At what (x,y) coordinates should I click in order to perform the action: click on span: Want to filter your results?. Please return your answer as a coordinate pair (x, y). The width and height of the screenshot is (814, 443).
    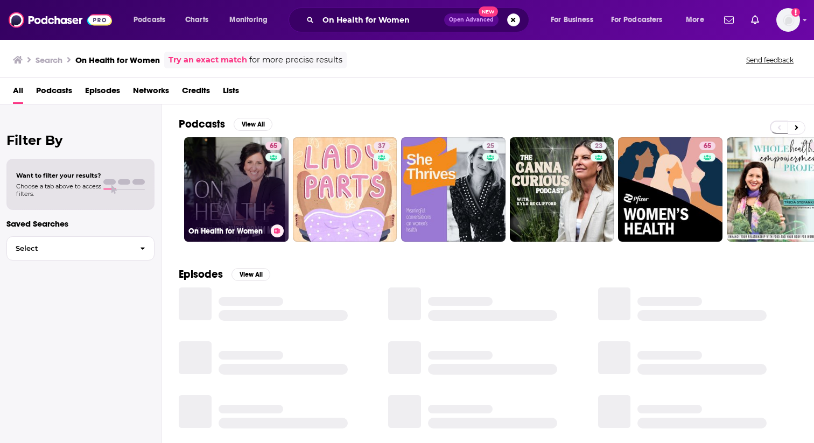
    Looking at the image, I should click on (59, 176).